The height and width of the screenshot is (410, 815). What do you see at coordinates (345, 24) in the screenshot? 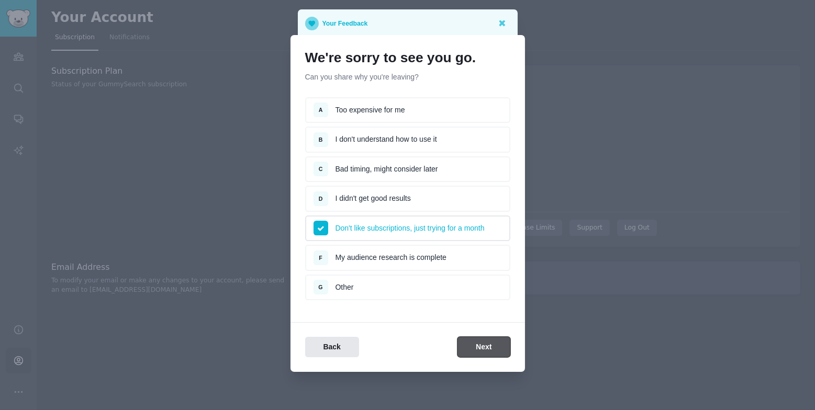
I see `p: Your Feedback` at bounding box center [345, 24].